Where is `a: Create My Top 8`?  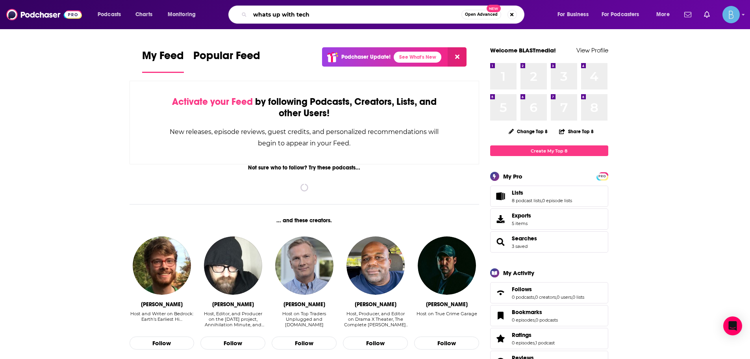
a: Create My Top 8 is located at coordinates (549, 150).